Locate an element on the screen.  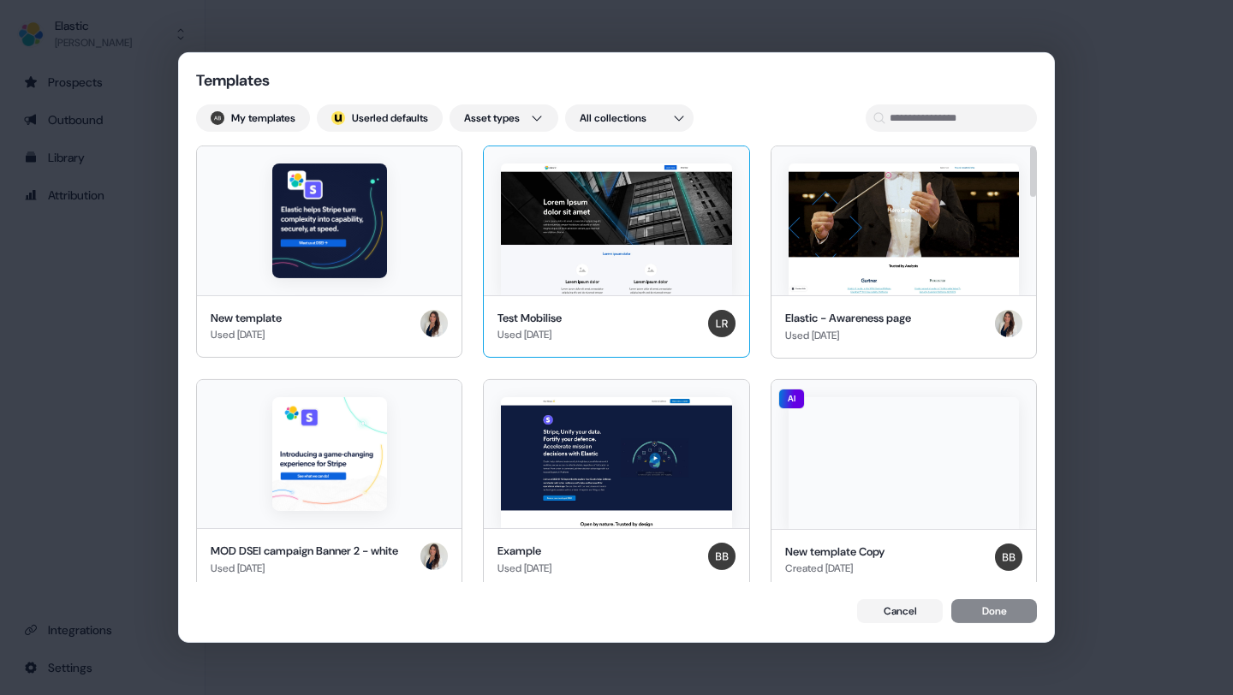
img: Elastic - Awareness page is located at coordinates (904, 230).